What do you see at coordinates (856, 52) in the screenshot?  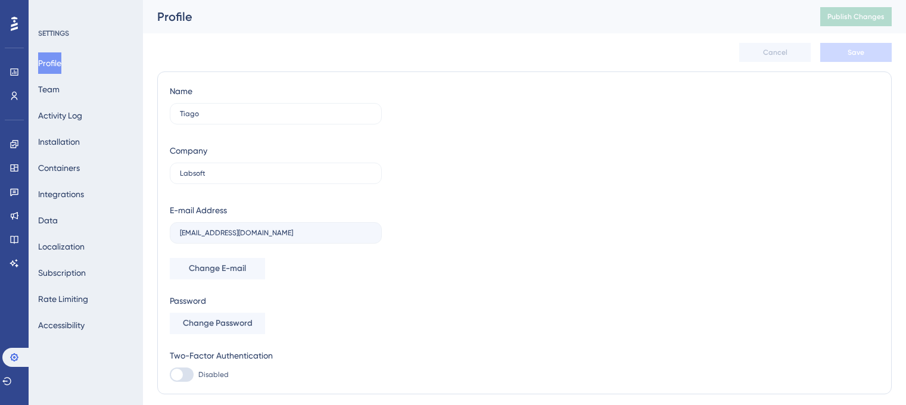 I see `span: Save` at bounding box center [856, 52].